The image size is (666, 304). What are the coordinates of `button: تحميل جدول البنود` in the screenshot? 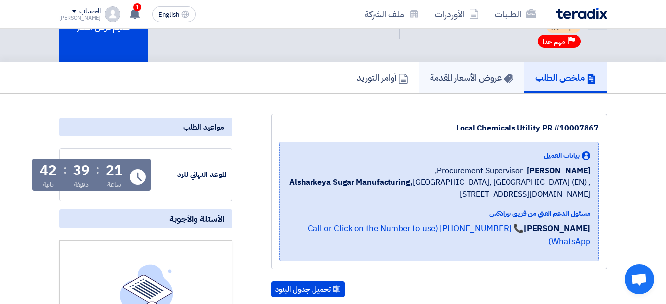 It's located at (308, 289).